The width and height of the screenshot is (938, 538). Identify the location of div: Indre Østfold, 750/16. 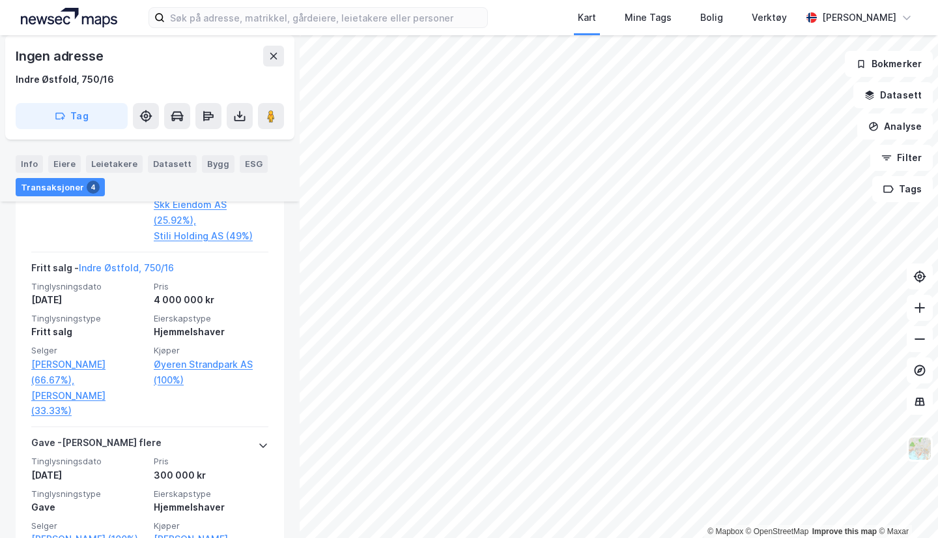
(65, 80).